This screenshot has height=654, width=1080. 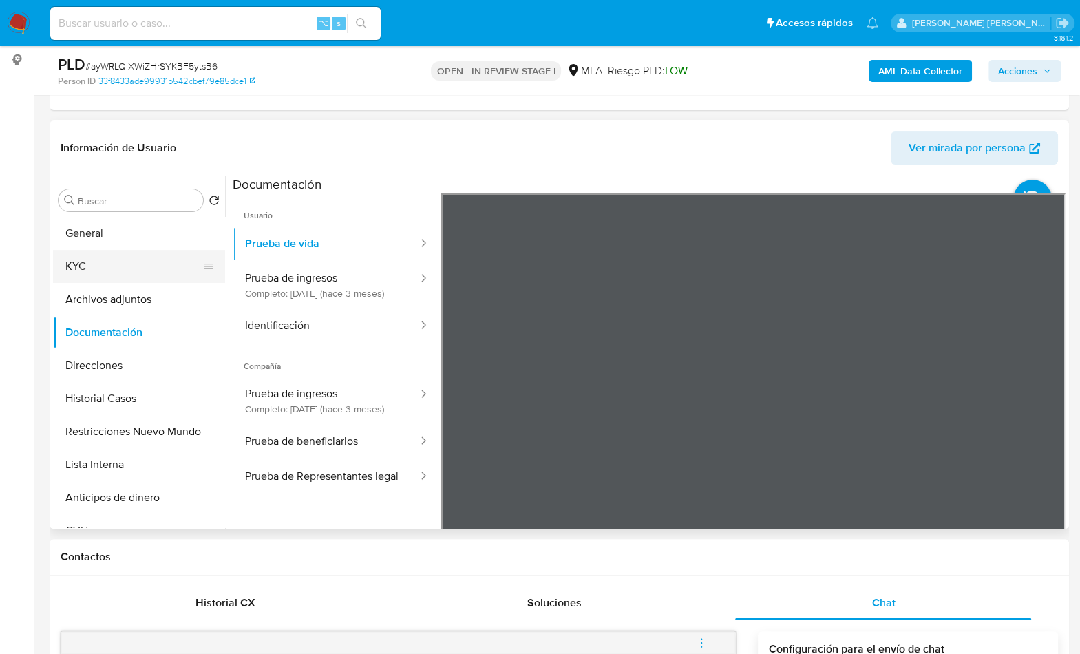 What do you see at coordinates (883, 602) in the screenshot?
I see `span: Chat` at bounding box center [883, 602].